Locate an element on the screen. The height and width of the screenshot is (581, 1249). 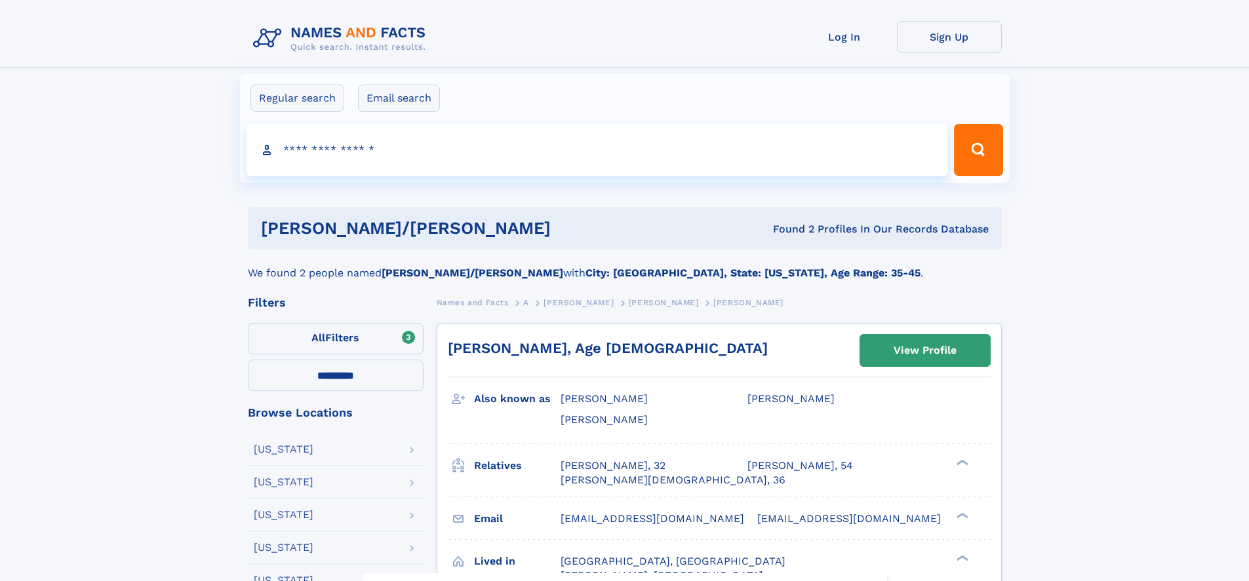
input: search input is located at coordinates (597, 150).